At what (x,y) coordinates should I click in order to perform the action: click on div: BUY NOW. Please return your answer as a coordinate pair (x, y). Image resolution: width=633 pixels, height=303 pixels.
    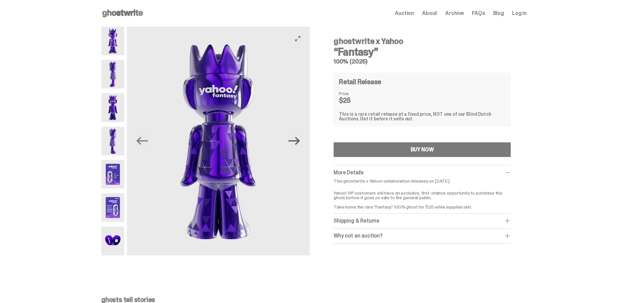
    Looking at the image, I should click on (422, 150).